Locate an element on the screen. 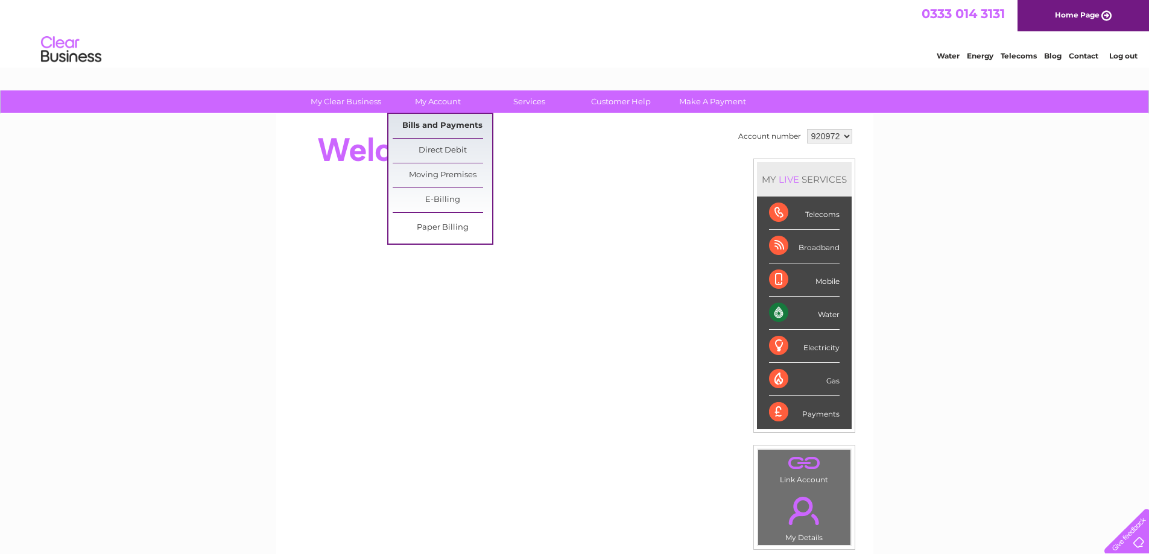 This screenshot has height=554, width=1149. a: Water is located at coordinates (948, 55).